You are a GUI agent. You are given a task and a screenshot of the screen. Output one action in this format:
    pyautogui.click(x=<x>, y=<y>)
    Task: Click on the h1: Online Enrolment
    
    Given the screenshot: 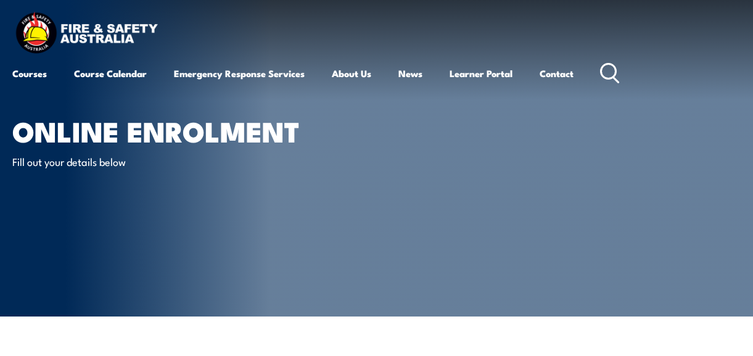 What is the action you would take?
    pyautogui.click(x=165, y=130)
    